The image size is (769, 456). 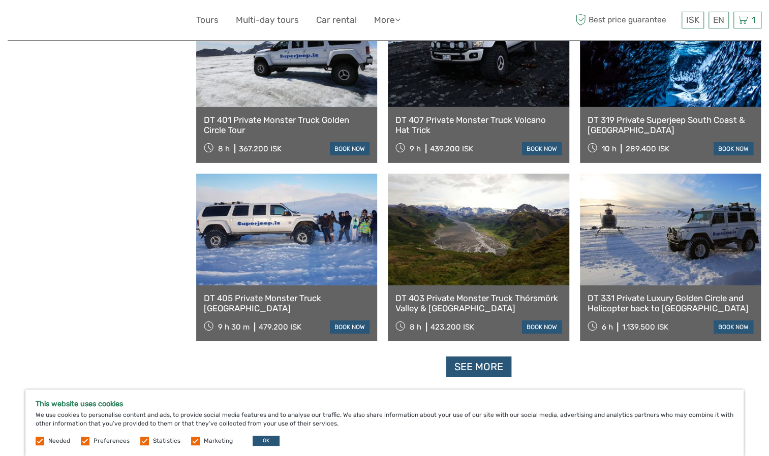 What do you see at coordinates (644, 327) in the screenshot?
I see `div: 1.139.500 ISK` at bounding box center [644, 327].